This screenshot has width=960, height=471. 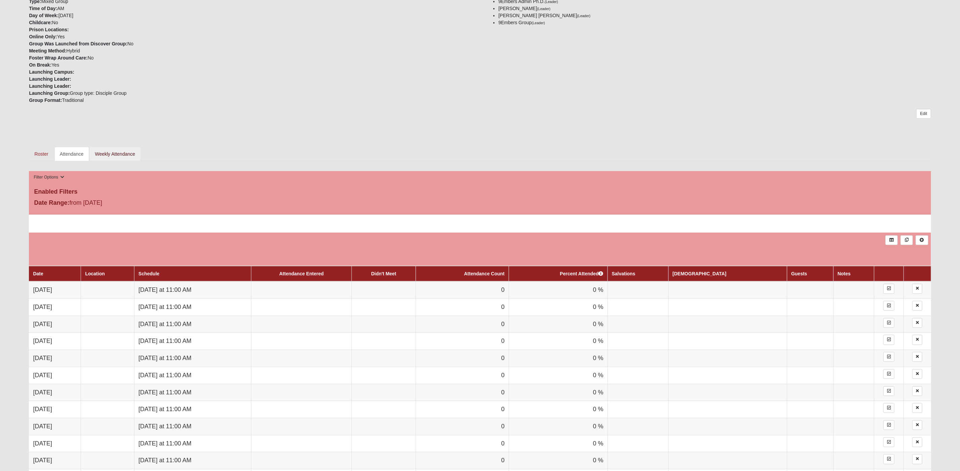 What do you see at coordinates (40, 23) in the screenshot?
I see `strong: Childcare:` at bounding box center [40, 23].